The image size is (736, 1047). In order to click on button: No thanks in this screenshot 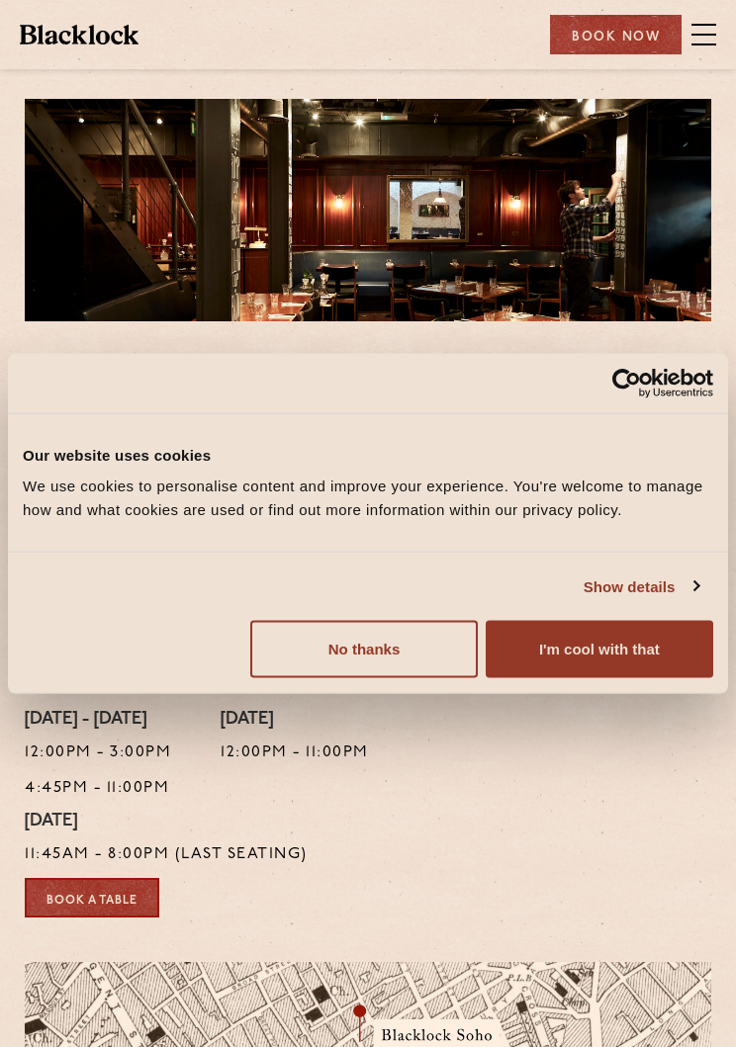, I will do `click(364, 650)`.